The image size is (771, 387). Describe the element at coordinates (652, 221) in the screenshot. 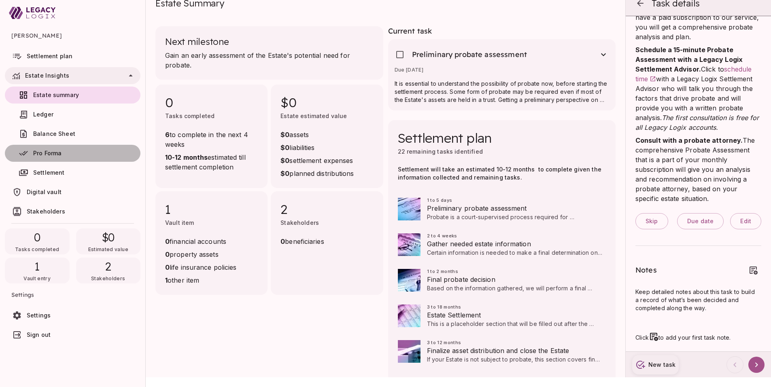

I see `span: Skip` at that location.